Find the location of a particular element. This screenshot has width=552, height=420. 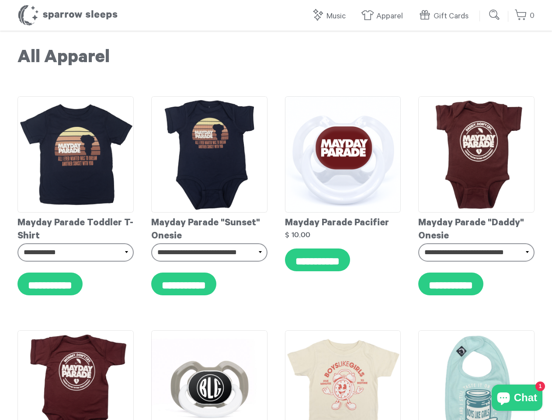

img: MaydayParadePacifierMockup_grande.png is located at coordinates (343, 154).